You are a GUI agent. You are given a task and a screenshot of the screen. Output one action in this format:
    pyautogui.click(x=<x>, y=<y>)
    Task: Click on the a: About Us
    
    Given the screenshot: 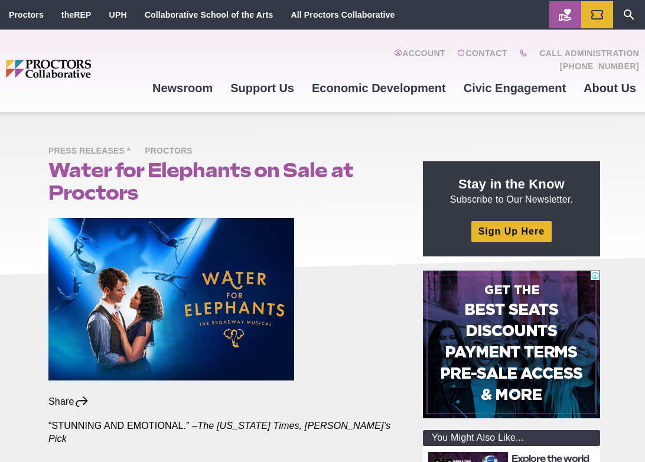 What is the action you would take?
    pyautogui.click(x=609, y=88)
    